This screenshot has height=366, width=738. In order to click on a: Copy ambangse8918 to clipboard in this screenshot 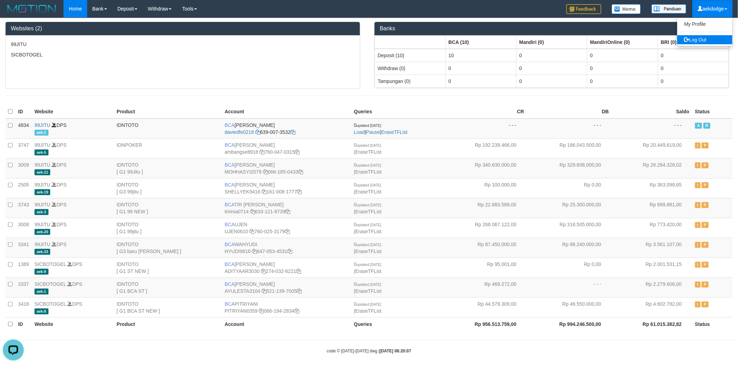, I will do `click(262, 152)`.